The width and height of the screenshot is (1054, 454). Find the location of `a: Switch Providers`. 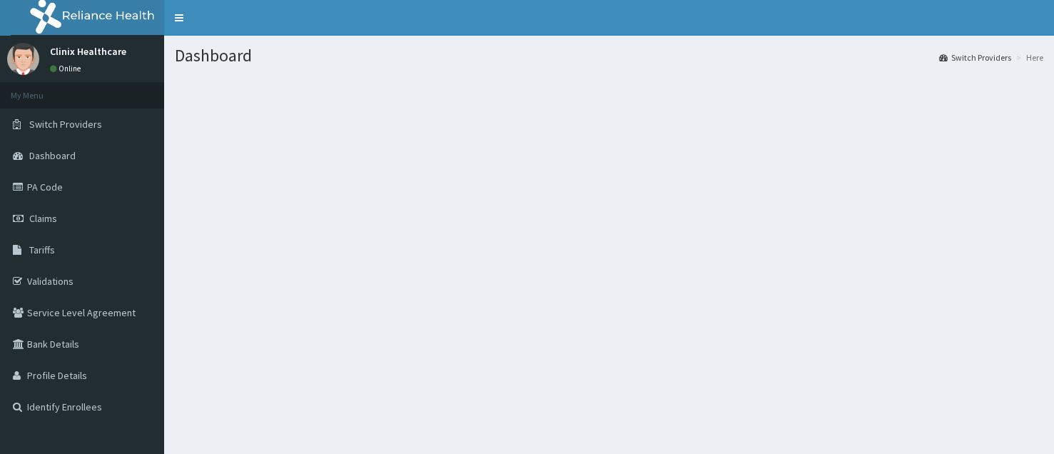

a: Switch Providers is located at coordinates (975, 57).